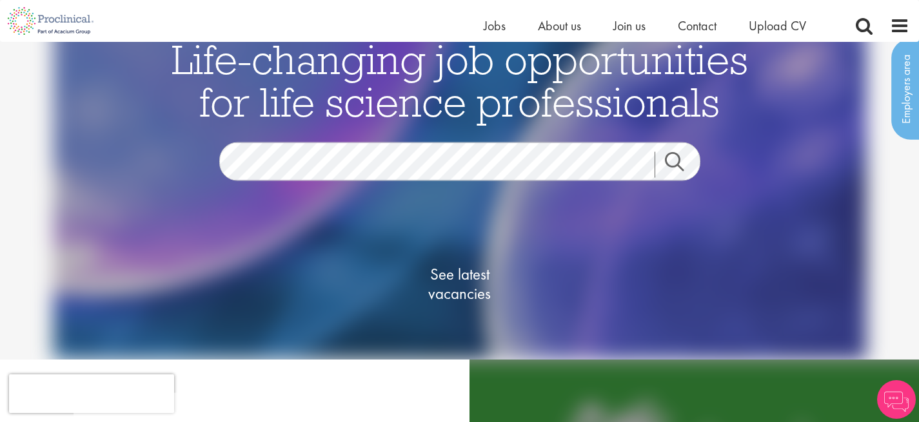 This screenshot has width=919, height=422. I want to click on span: About us, so click(559, 26).